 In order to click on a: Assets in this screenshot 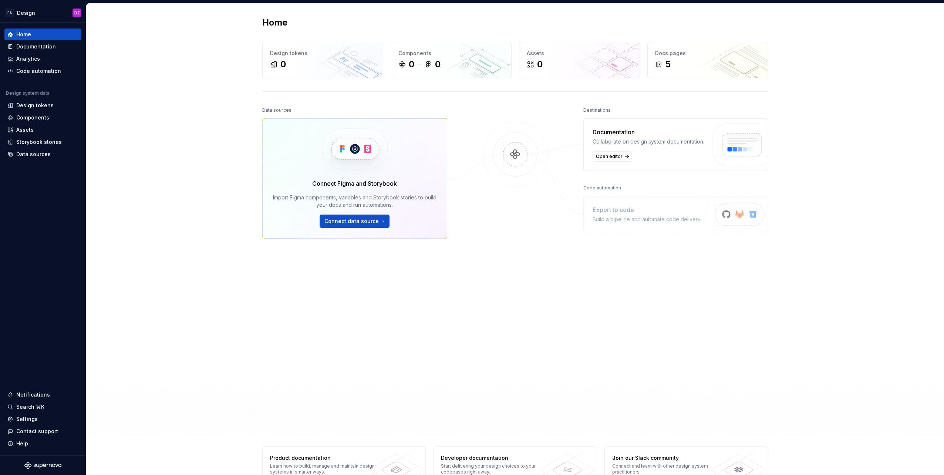, I will do `click(43, 130)`.